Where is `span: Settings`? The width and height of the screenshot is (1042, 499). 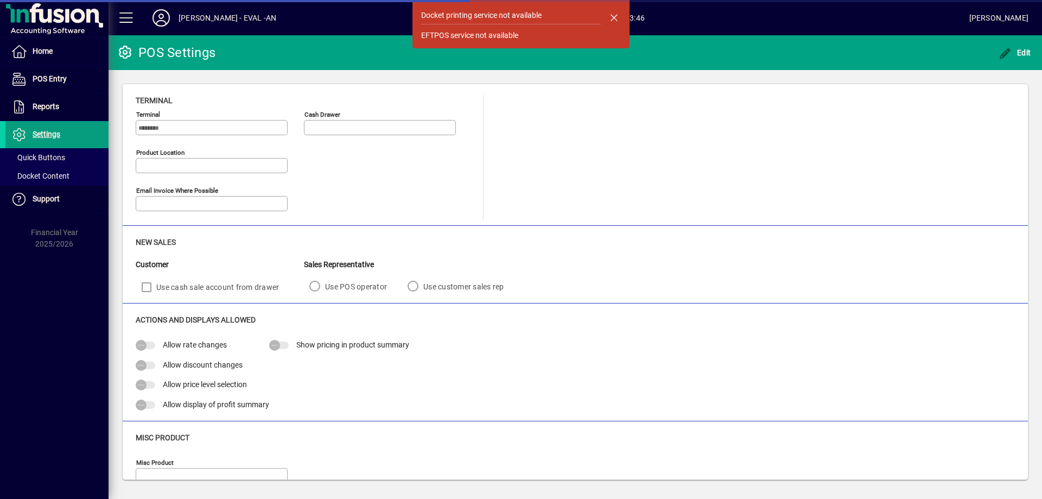
span: Settings is located at coordinates (46, 134).